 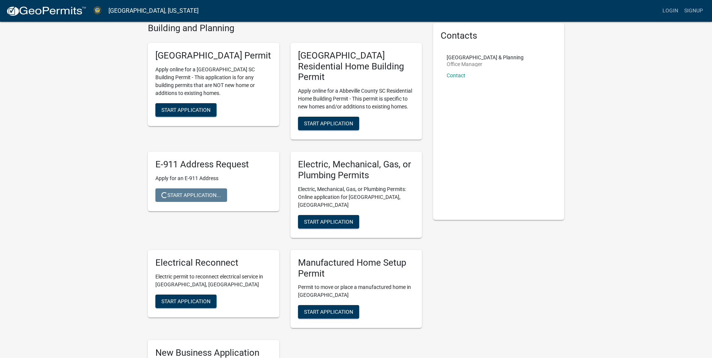 I want to click on a: Login, so click(x=670, y=11).